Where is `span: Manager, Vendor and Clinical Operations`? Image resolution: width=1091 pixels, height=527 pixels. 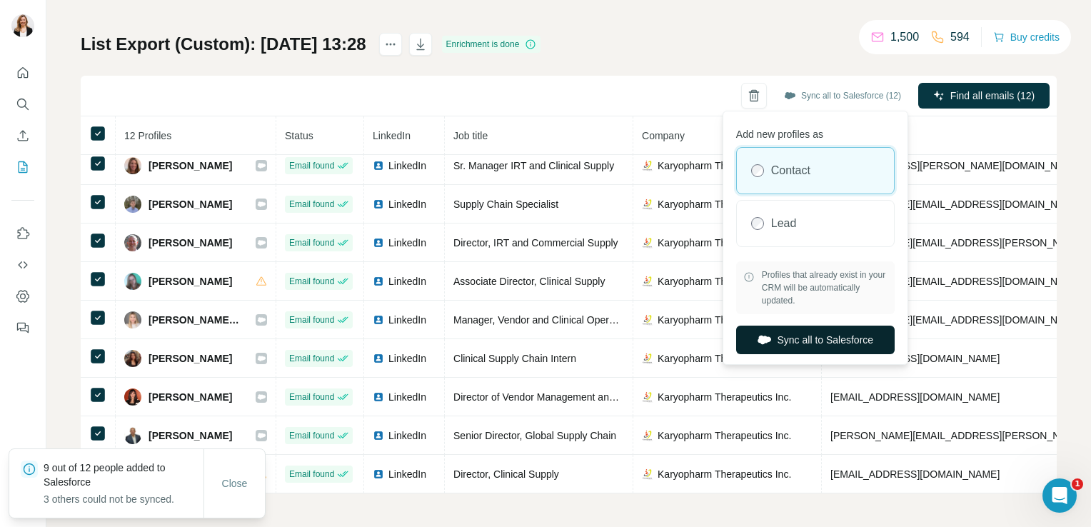
span: Manager, Vendor and Clinical Operations is located at coordinates (544, 320).